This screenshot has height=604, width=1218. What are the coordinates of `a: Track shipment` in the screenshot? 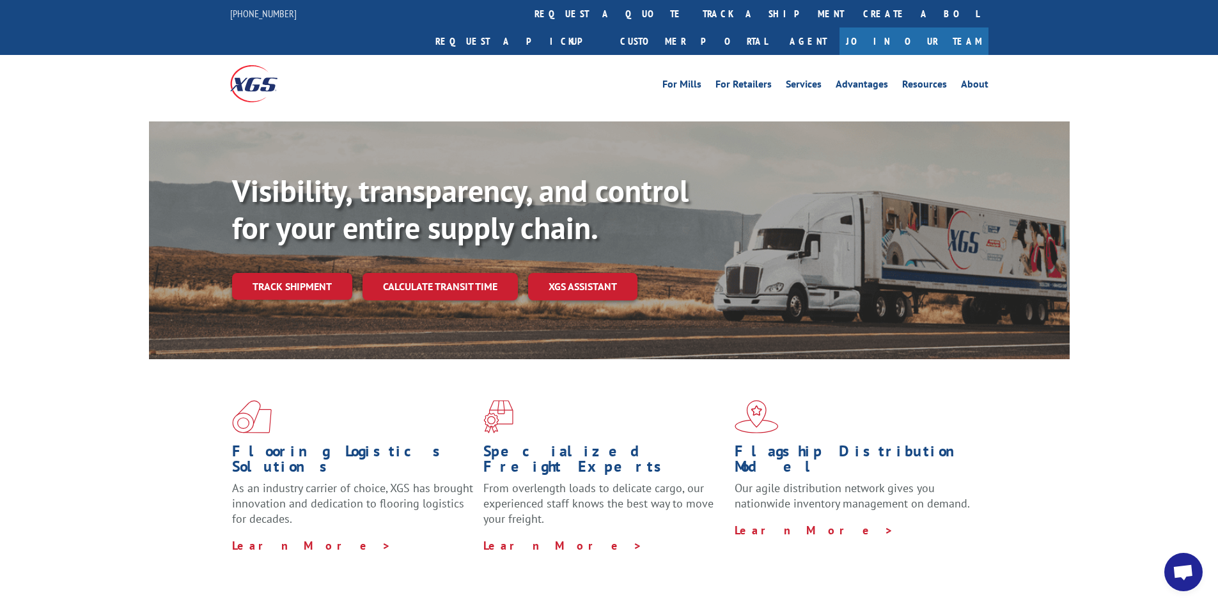 It's located at (292, 287).